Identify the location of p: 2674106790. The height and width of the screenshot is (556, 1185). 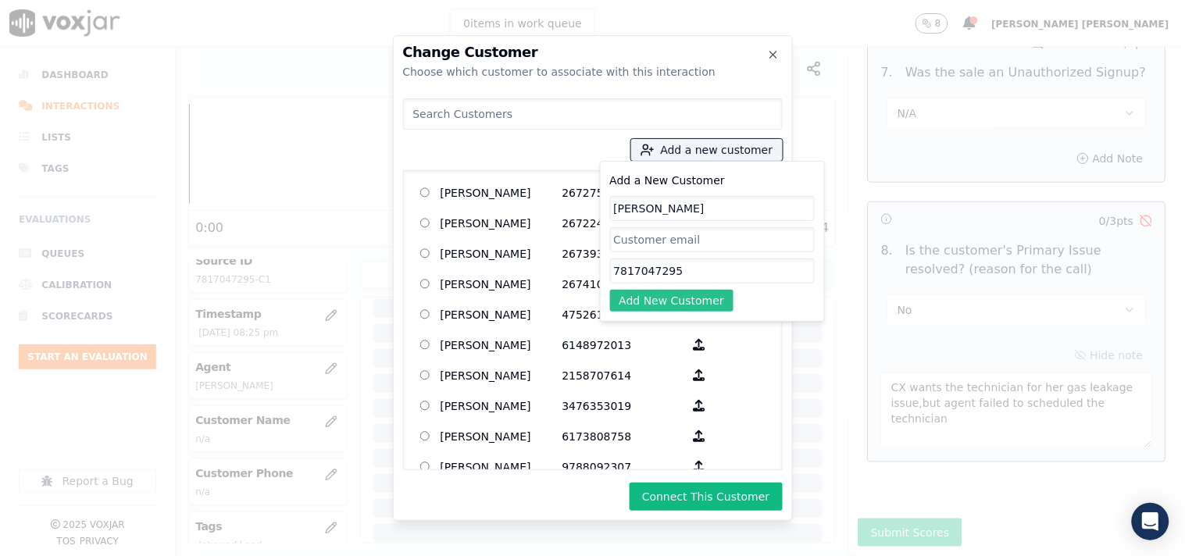
(623, 283).